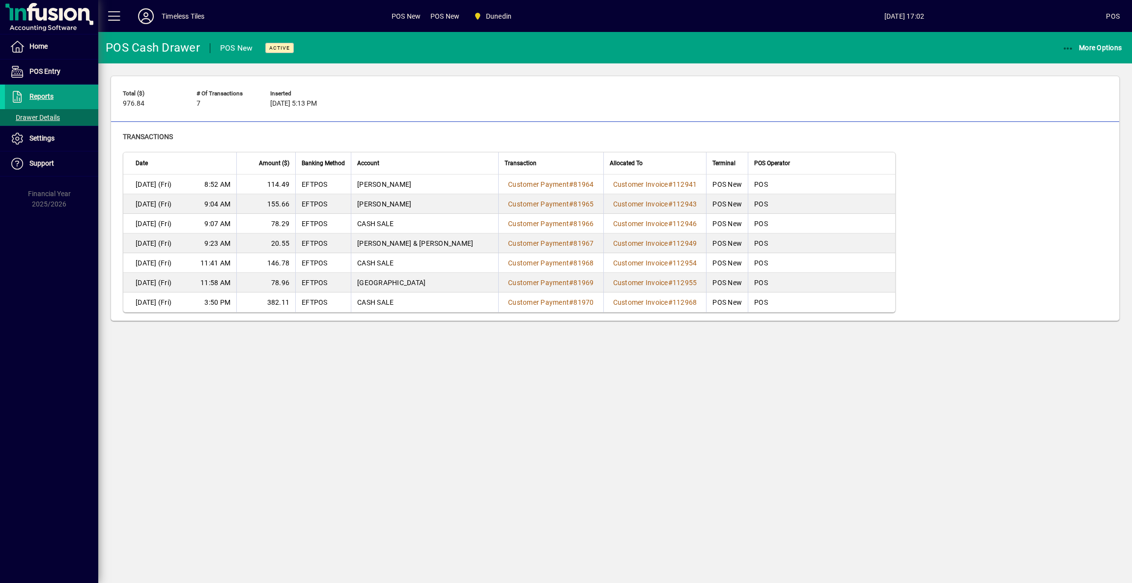 This screenshot has width=1132, height=583. Describe the element at coordinates (655, 302) in the screenshot. I see `a: Customer Invoice#112968` at that location.